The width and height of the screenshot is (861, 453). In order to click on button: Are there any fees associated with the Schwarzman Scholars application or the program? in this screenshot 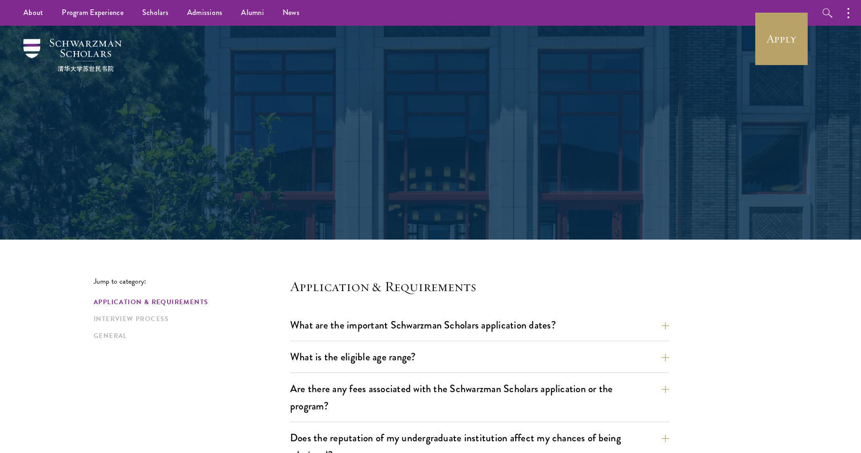, I will do `click(480, 397)`.